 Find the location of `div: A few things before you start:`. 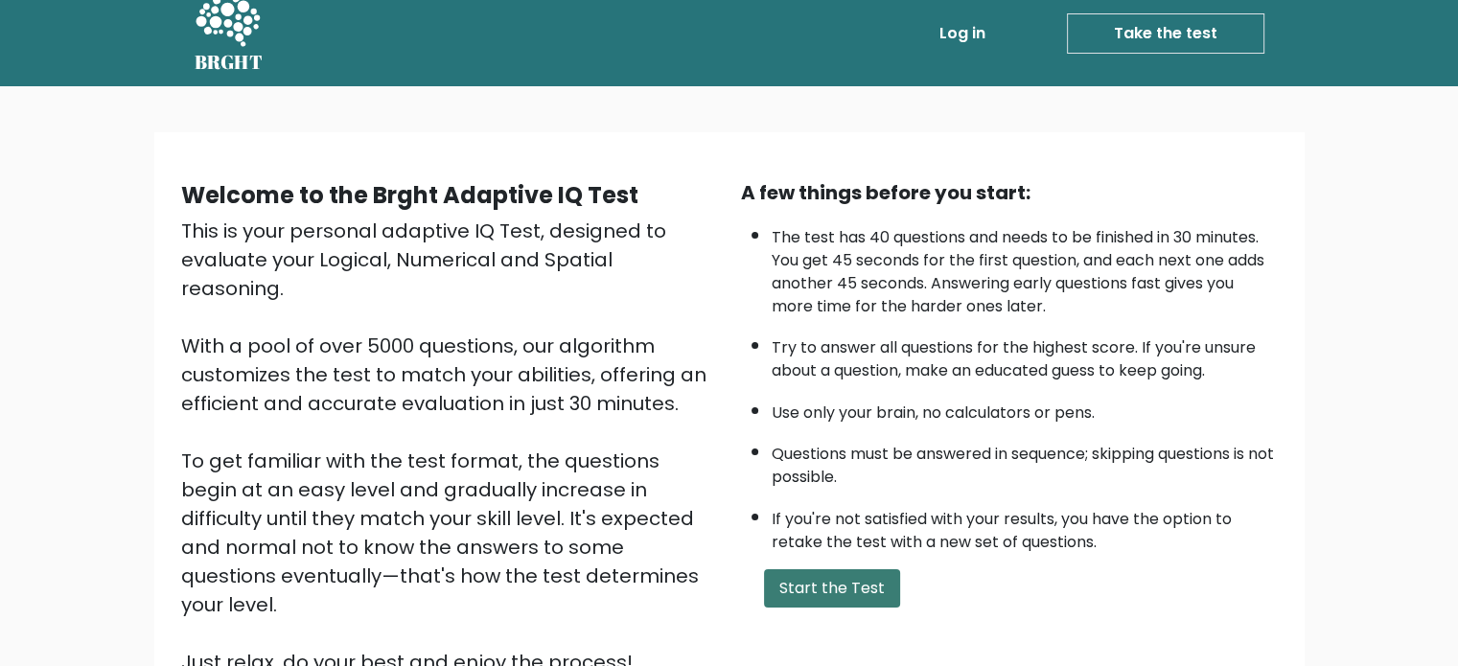

div: A few things before you start: is located at coordinates (1009, 193).